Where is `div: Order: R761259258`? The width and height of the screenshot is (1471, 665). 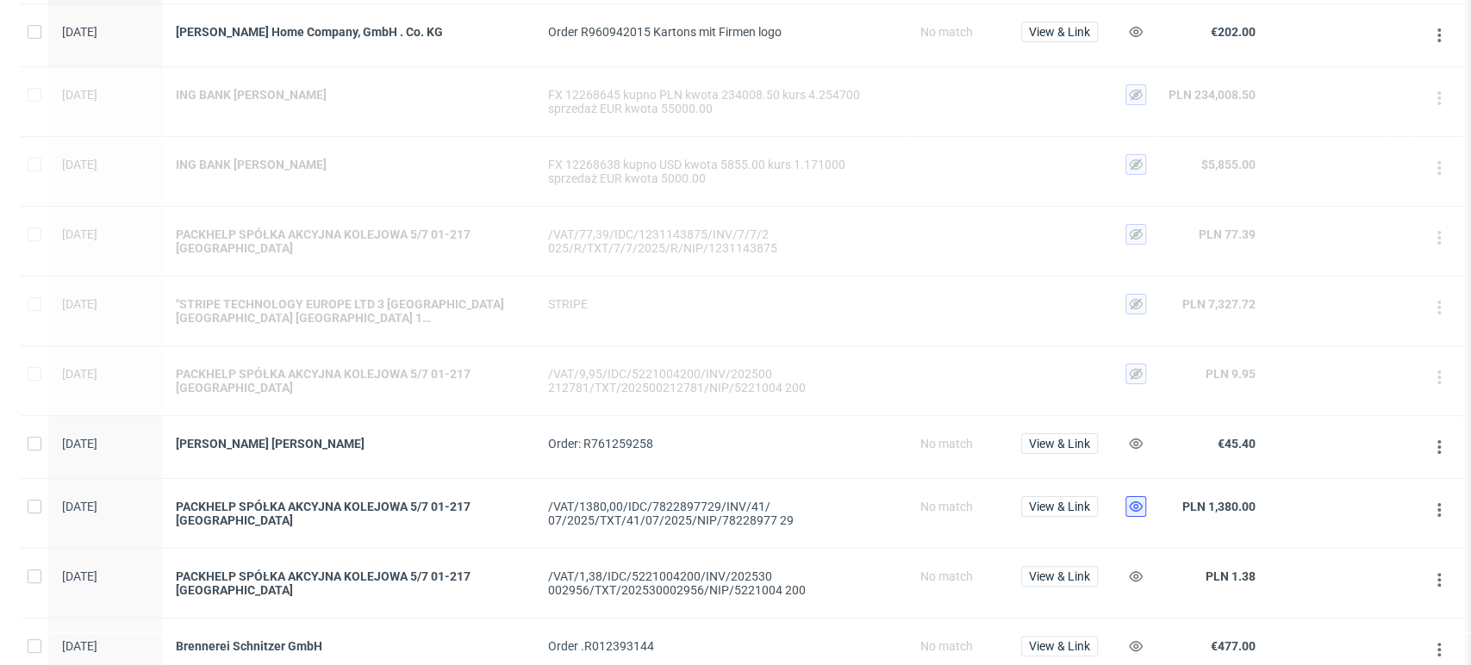 div: Order: R761259258 is located at coordinates (720, 444).